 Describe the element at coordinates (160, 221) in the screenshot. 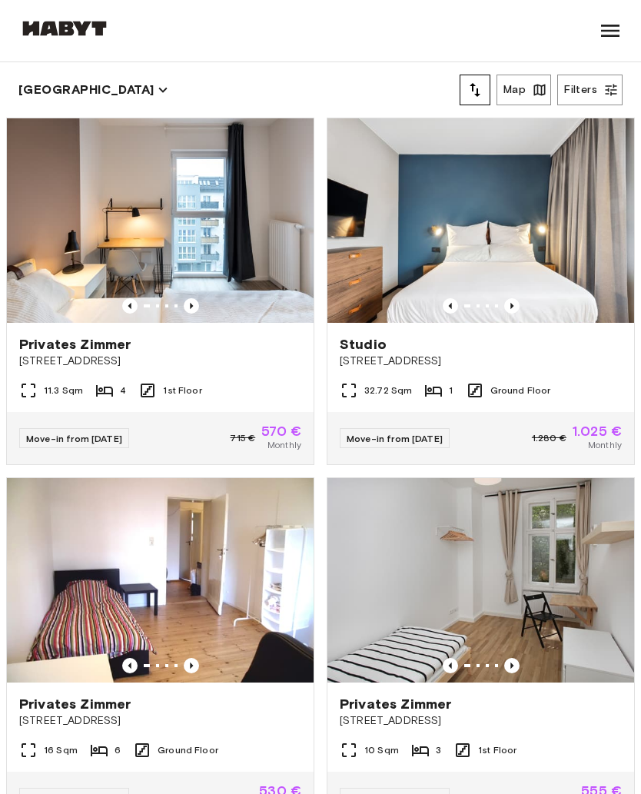

I see `img: Marketing picture of unit DE-01-12-003-01Q` at that location.